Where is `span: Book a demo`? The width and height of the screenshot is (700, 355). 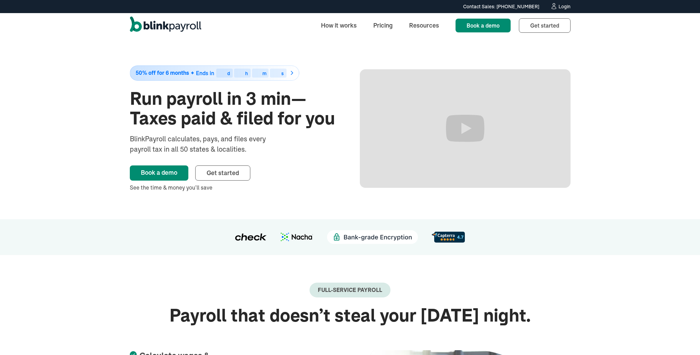 span: Book a demo is located at coordinates (483, 25).